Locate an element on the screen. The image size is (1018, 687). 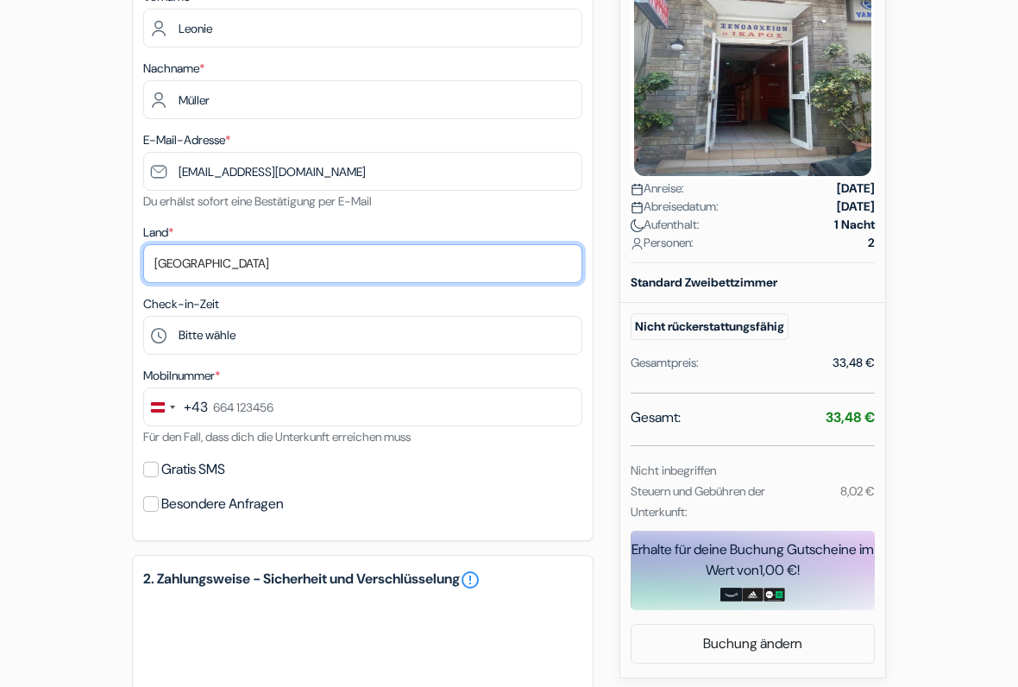
input: Nachnamen eingeben is located at coordinates (362, 99).